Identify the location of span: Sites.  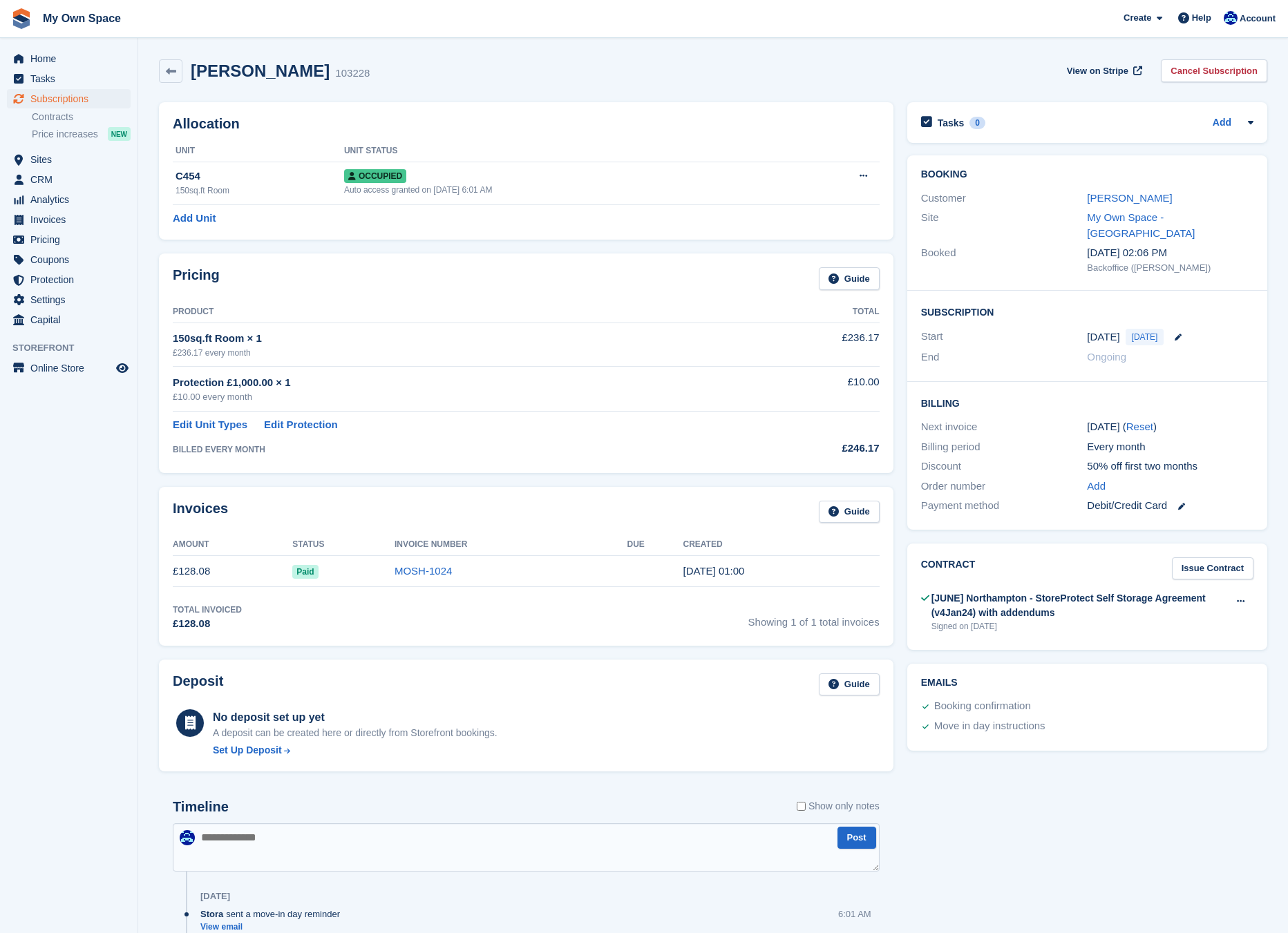
(72, 160).